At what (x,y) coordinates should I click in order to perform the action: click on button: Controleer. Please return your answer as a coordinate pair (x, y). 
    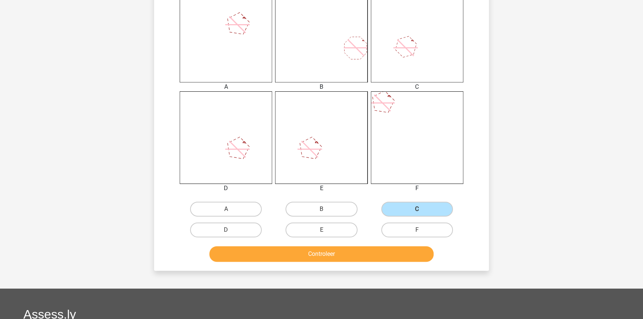
    Looking at the image, I should click on (321, 254).